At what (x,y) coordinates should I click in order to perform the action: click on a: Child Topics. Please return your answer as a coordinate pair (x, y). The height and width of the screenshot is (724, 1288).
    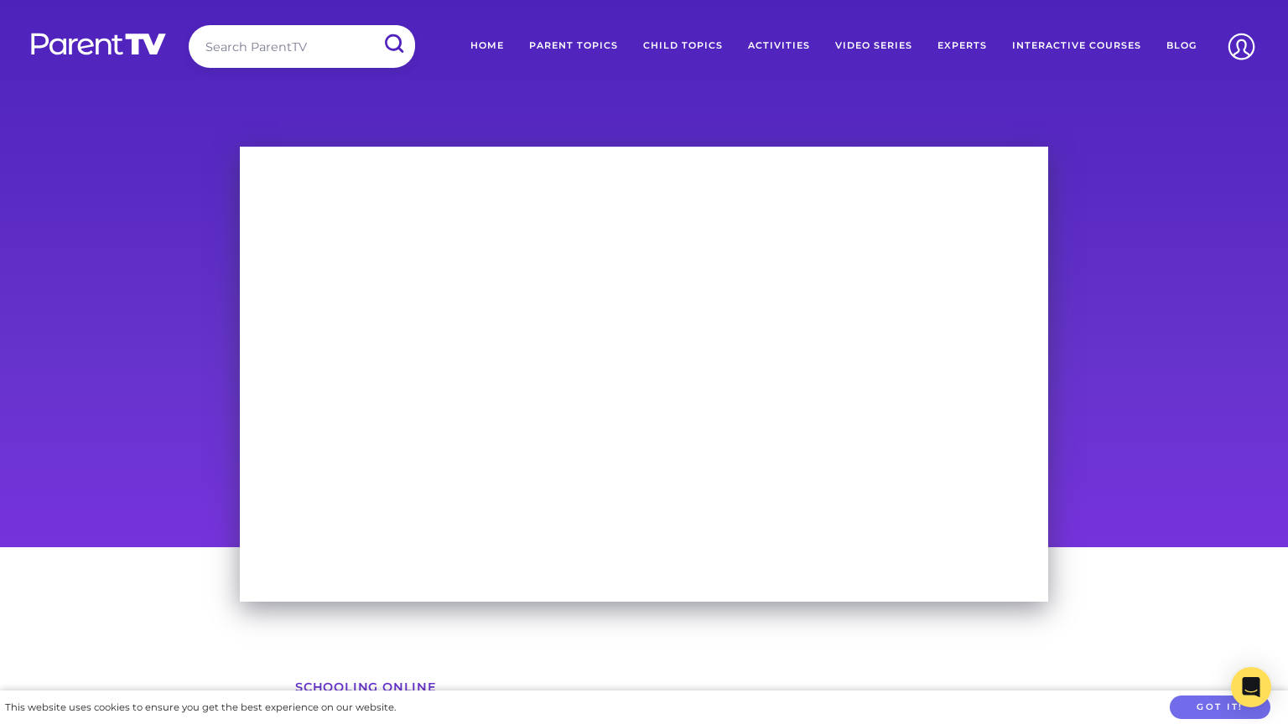
    Looking at the image, I should click on (682, 46).